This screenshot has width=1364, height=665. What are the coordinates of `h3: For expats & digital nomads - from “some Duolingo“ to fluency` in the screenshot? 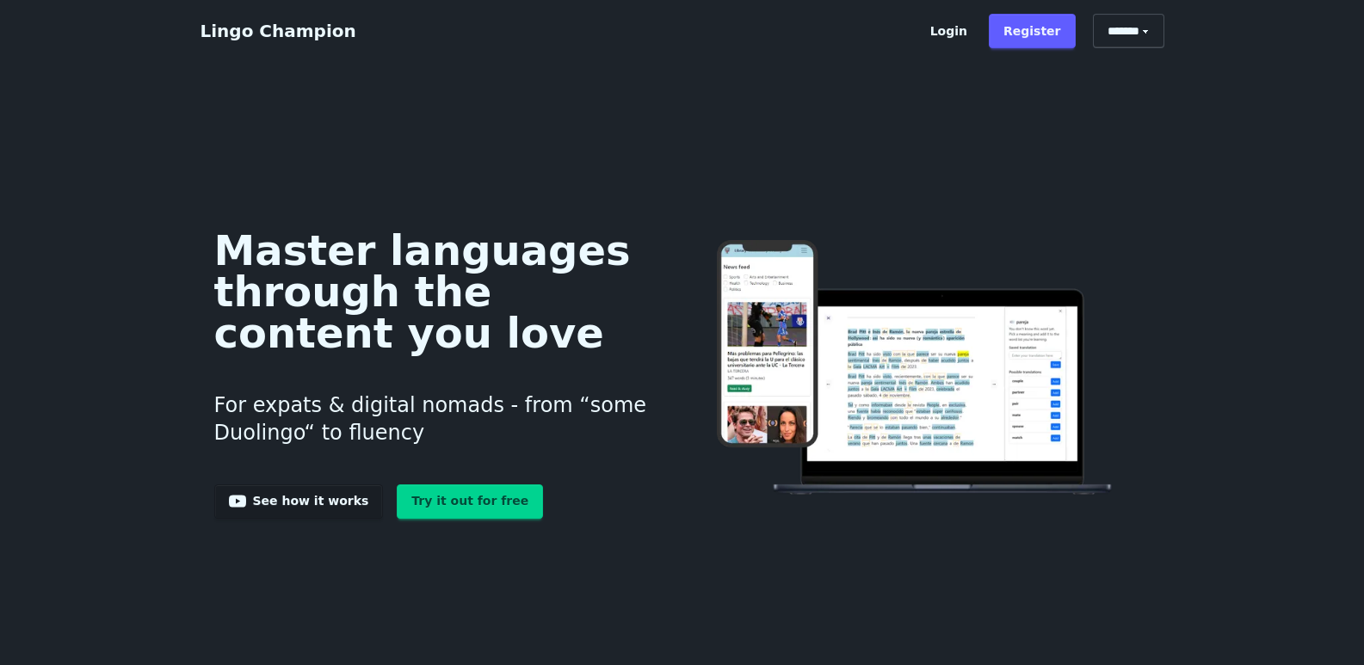 It's located at (435, 419).